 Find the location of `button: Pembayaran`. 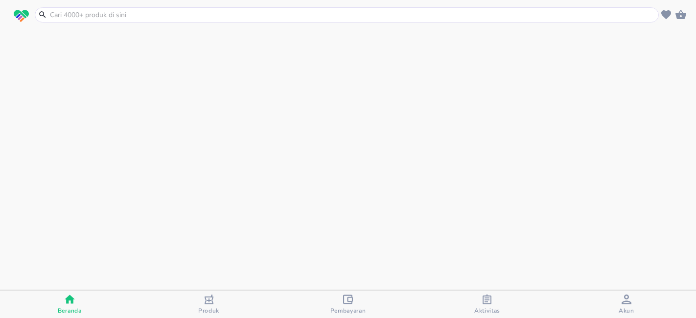

button: Pembayaran is located at coordinates (348, 304).